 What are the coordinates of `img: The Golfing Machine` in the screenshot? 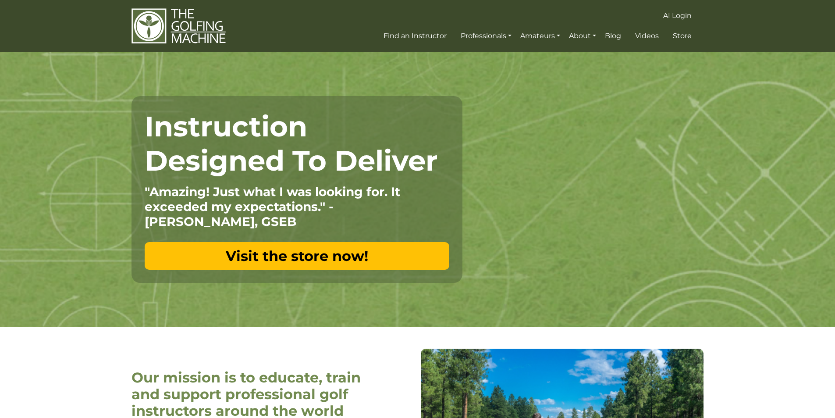 It's located at (178, 26).